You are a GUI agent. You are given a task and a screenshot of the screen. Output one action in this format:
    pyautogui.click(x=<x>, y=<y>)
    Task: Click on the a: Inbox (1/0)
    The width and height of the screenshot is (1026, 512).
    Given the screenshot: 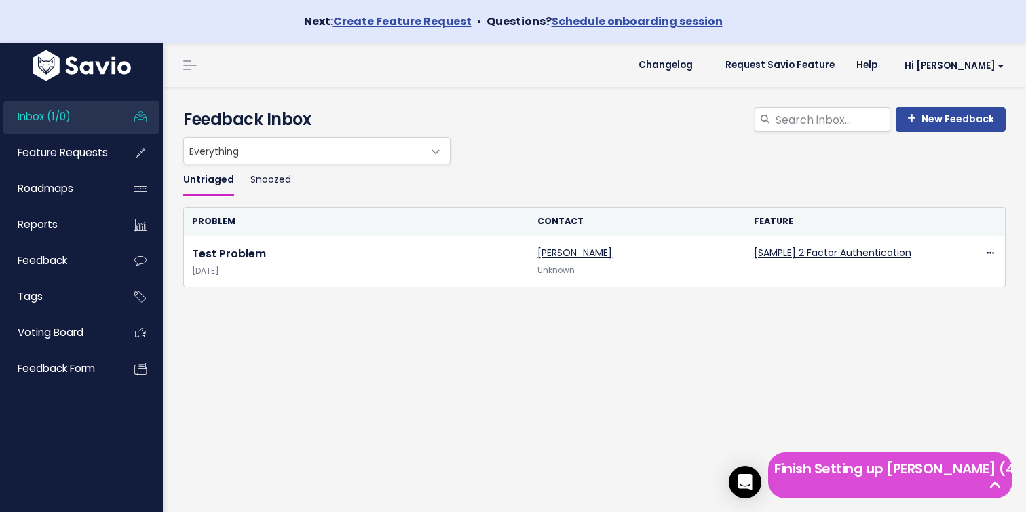 What is the action you would take?
    pyautogui.click(x=58, y=117)
    